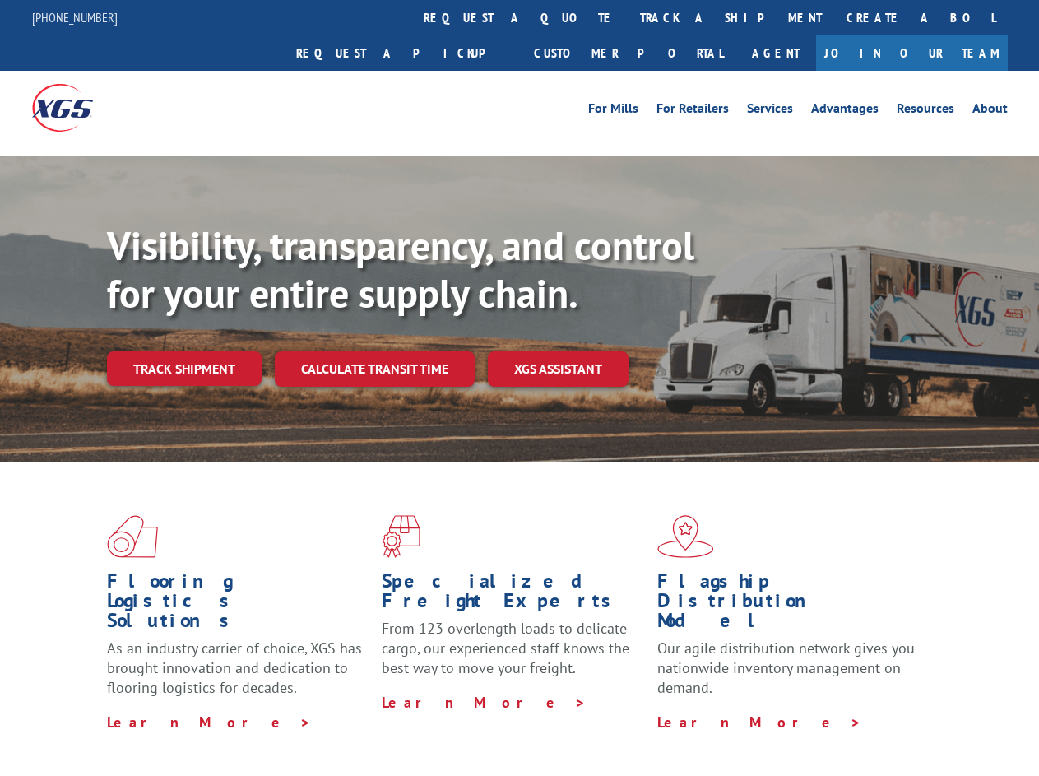  I want to click on a: Track shipment, so click(184, 368).